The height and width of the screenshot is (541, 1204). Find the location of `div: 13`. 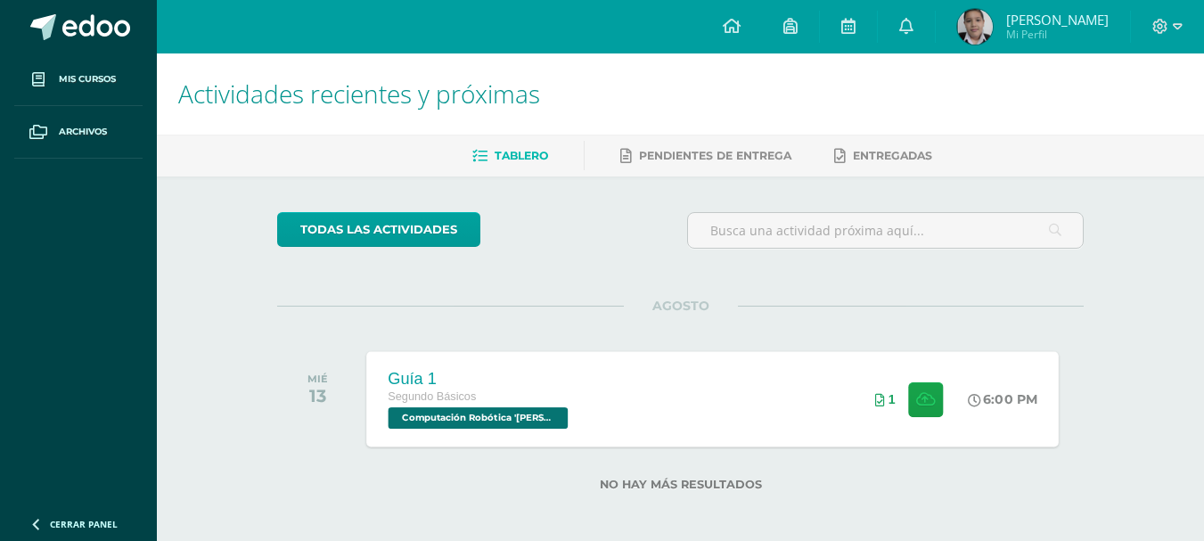

div: 13 is located at coordinates (317, 396).